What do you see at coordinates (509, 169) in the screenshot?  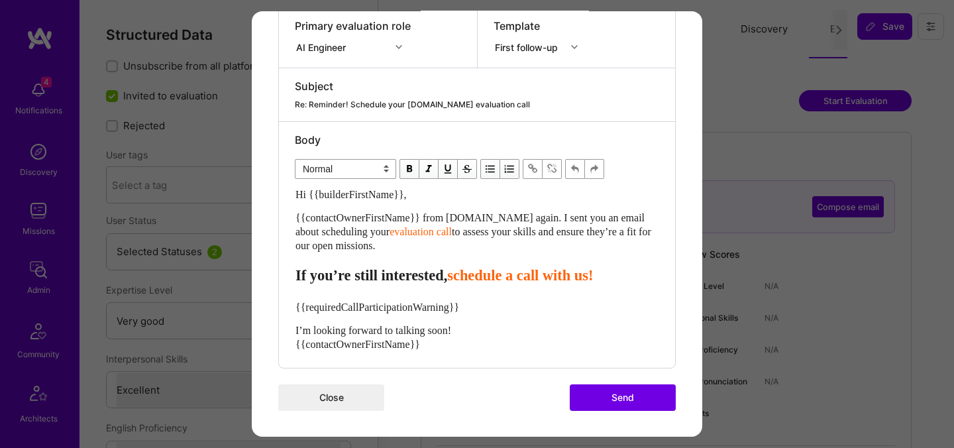 I see `button: OL` at bounding box center [509, 169].